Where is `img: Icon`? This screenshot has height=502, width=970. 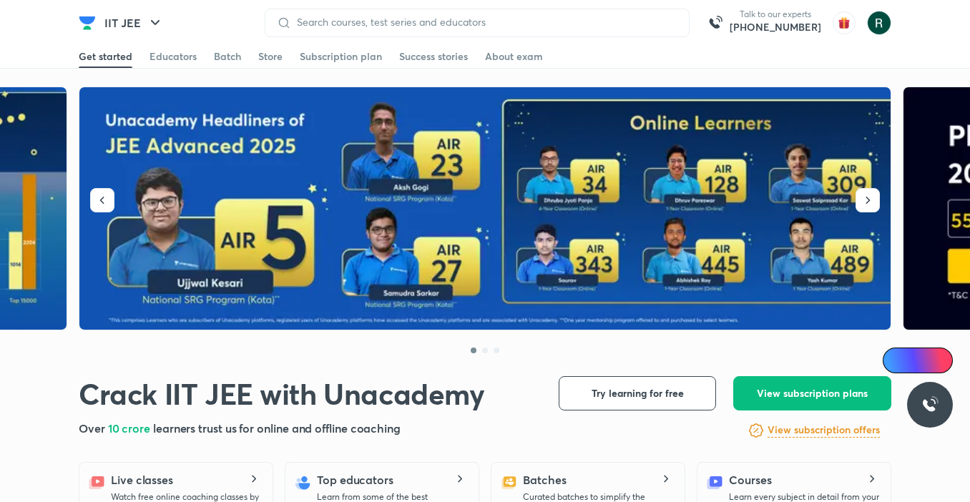 img: Icon is located at coordinates (897, 360).